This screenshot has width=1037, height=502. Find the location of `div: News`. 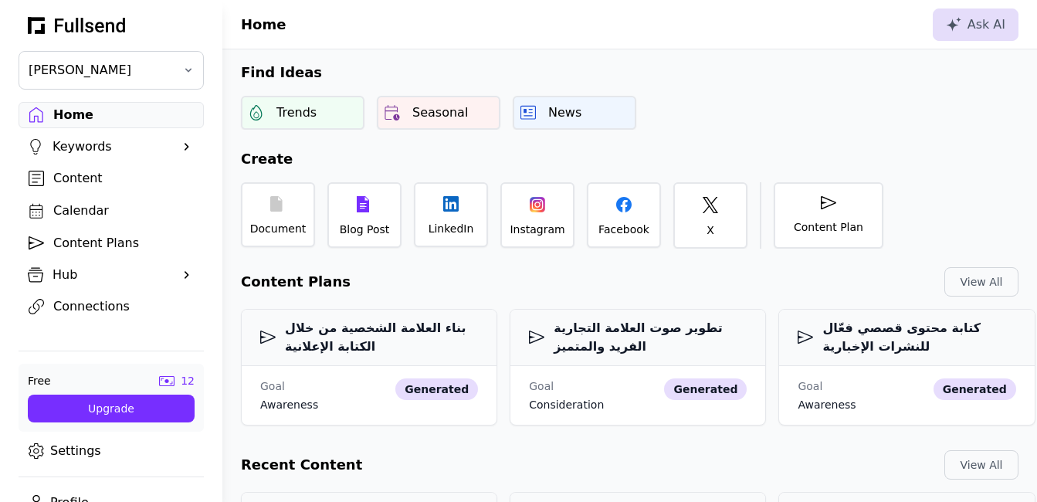

div: News is located at coordinates (564, 113).